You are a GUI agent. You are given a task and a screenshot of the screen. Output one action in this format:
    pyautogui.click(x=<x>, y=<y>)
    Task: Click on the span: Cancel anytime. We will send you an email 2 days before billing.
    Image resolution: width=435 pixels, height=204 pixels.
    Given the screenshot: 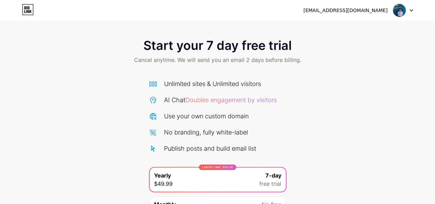 What is the action you would take?
    pyautogui.click(x=218, y=60)
    